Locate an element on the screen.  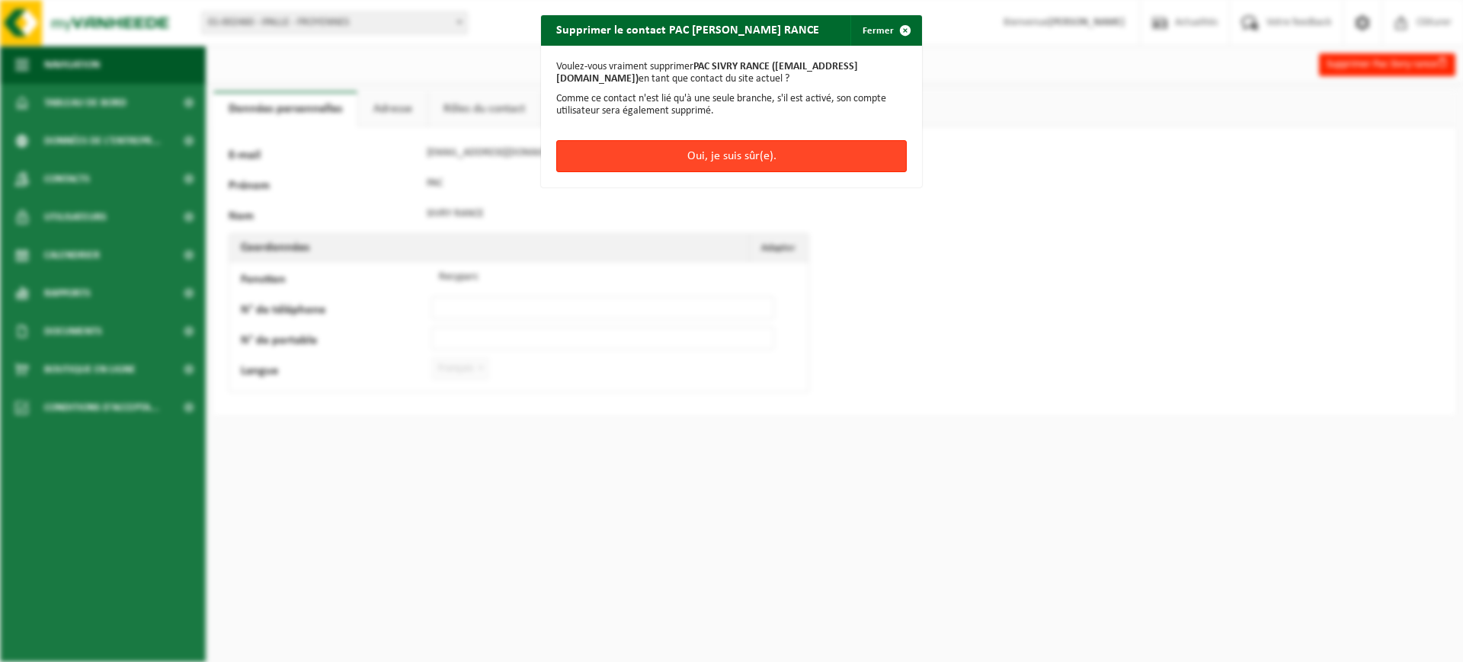
p: Voulez-vous vraiment supprimer en tant que contact du site actuel ? is located at coordinates (731, 73).